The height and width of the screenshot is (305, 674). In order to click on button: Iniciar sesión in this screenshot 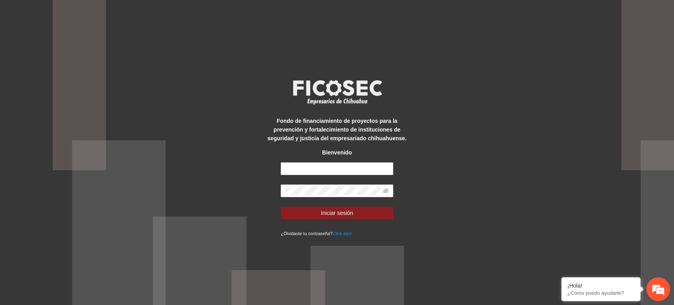, I will do `click(337, 213)`.